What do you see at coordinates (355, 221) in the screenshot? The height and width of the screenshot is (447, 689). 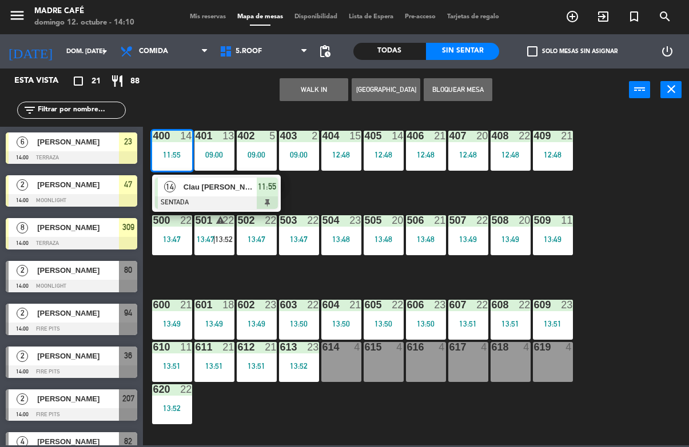 I see `div: 23` at bounding box center [355, 221].